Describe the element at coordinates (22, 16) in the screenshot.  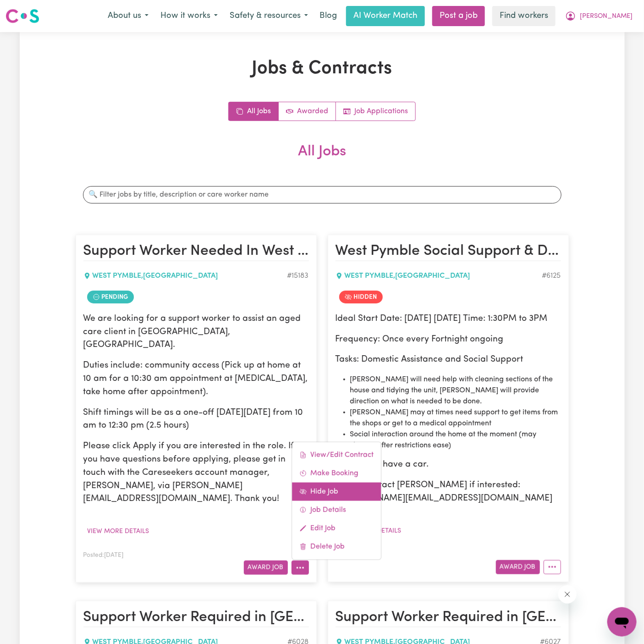
I see `img: Careseekers logo` at that location.